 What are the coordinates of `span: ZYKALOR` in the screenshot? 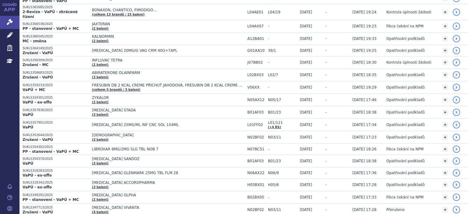 It's located at (168, 98).